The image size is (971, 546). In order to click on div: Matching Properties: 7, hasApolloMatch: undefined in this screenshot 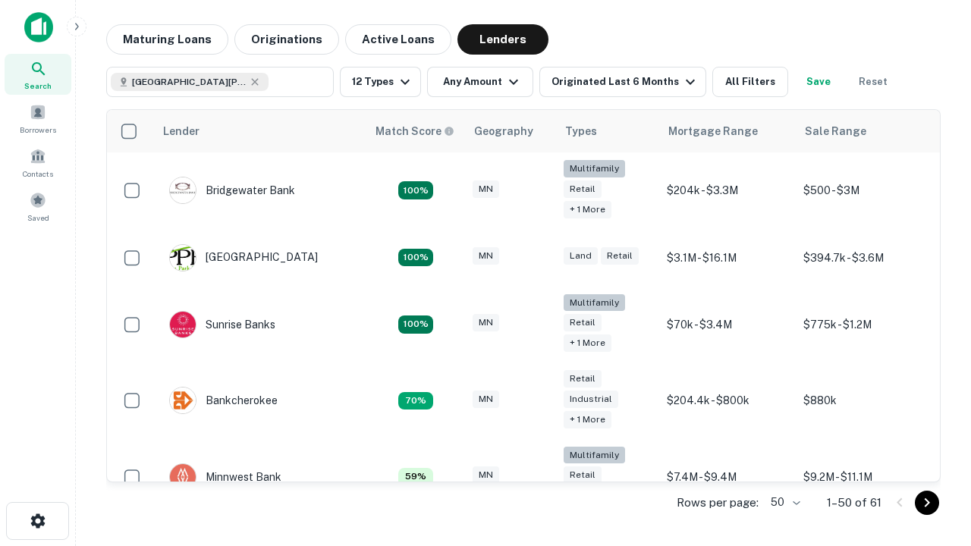, I will do `click(416, 401)`.